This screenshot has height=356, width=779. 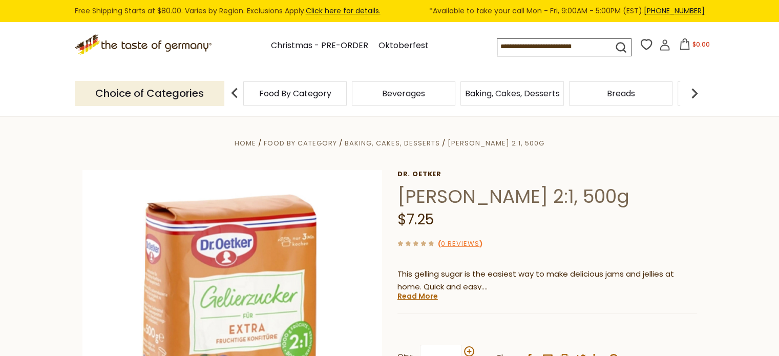 I want to click on img: previous arrow, so click(x=234, y=93).